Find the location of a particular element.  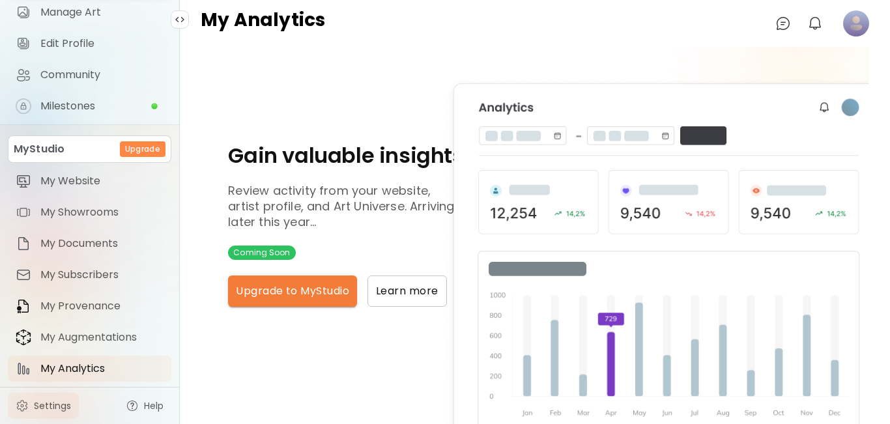

a: itemMy Provenance is located at coordinates (89, 306).